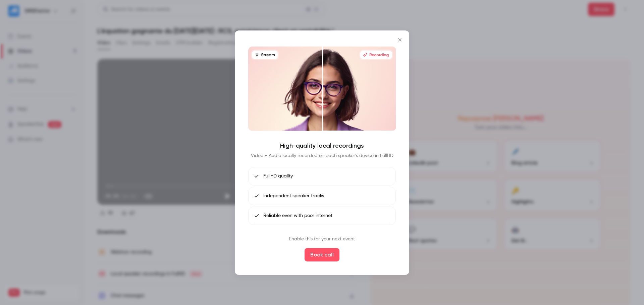 The width and height of the screenshot is (644, 305). Describe the element at coordinates (322, 146) in the screenshot. I see `h4: High-quality local recordings` at that location.